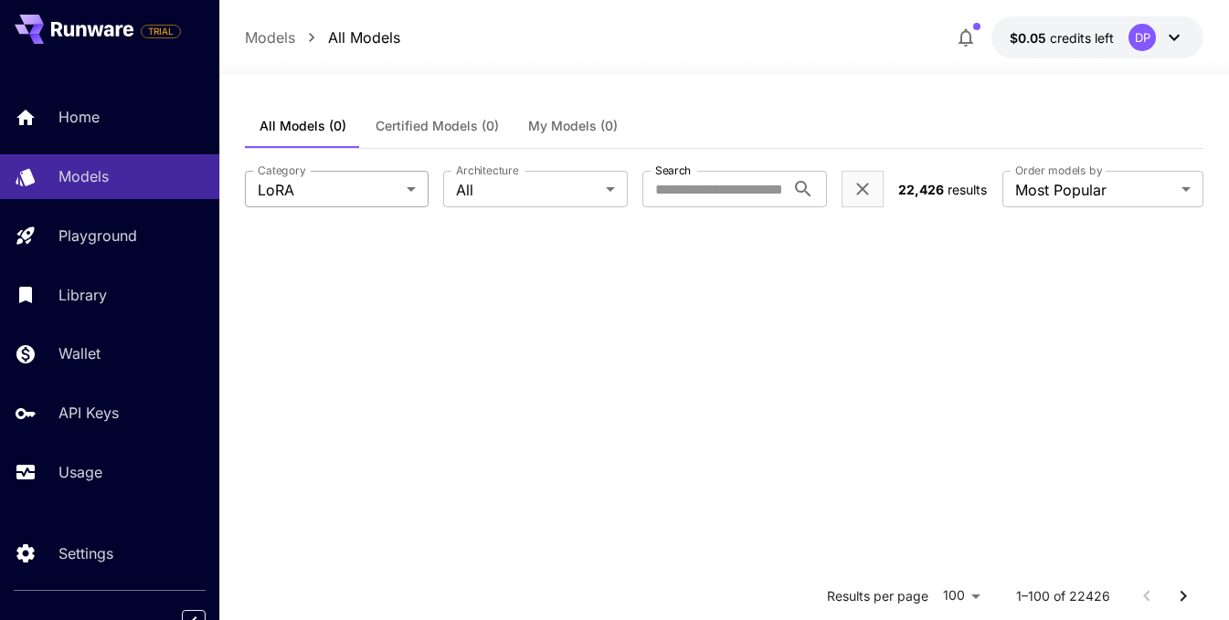 This screenshot has width=1229, height=620. Describe the element at coordinates (364, 37) in the screenshot. I see `p: All Models` at that location.